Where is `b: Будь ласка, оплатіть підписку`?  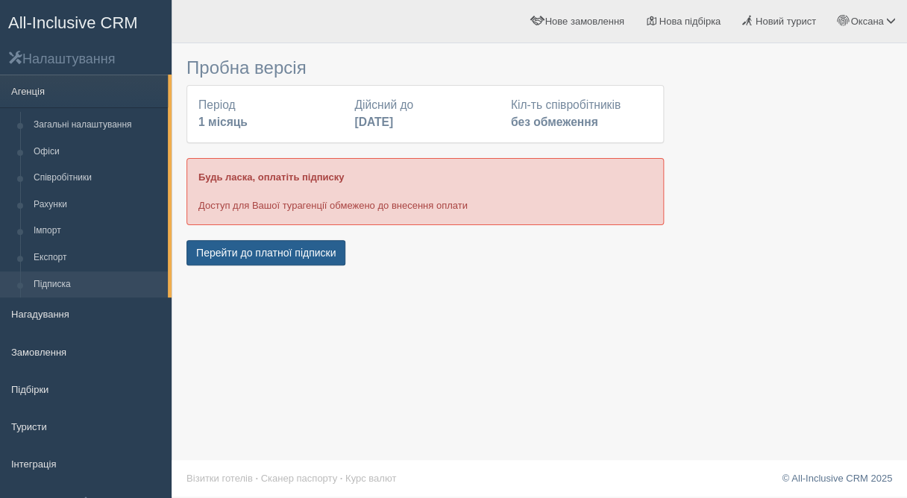
b: Будь ласка, оплатіть підписку is located at coordinates (271, 177).